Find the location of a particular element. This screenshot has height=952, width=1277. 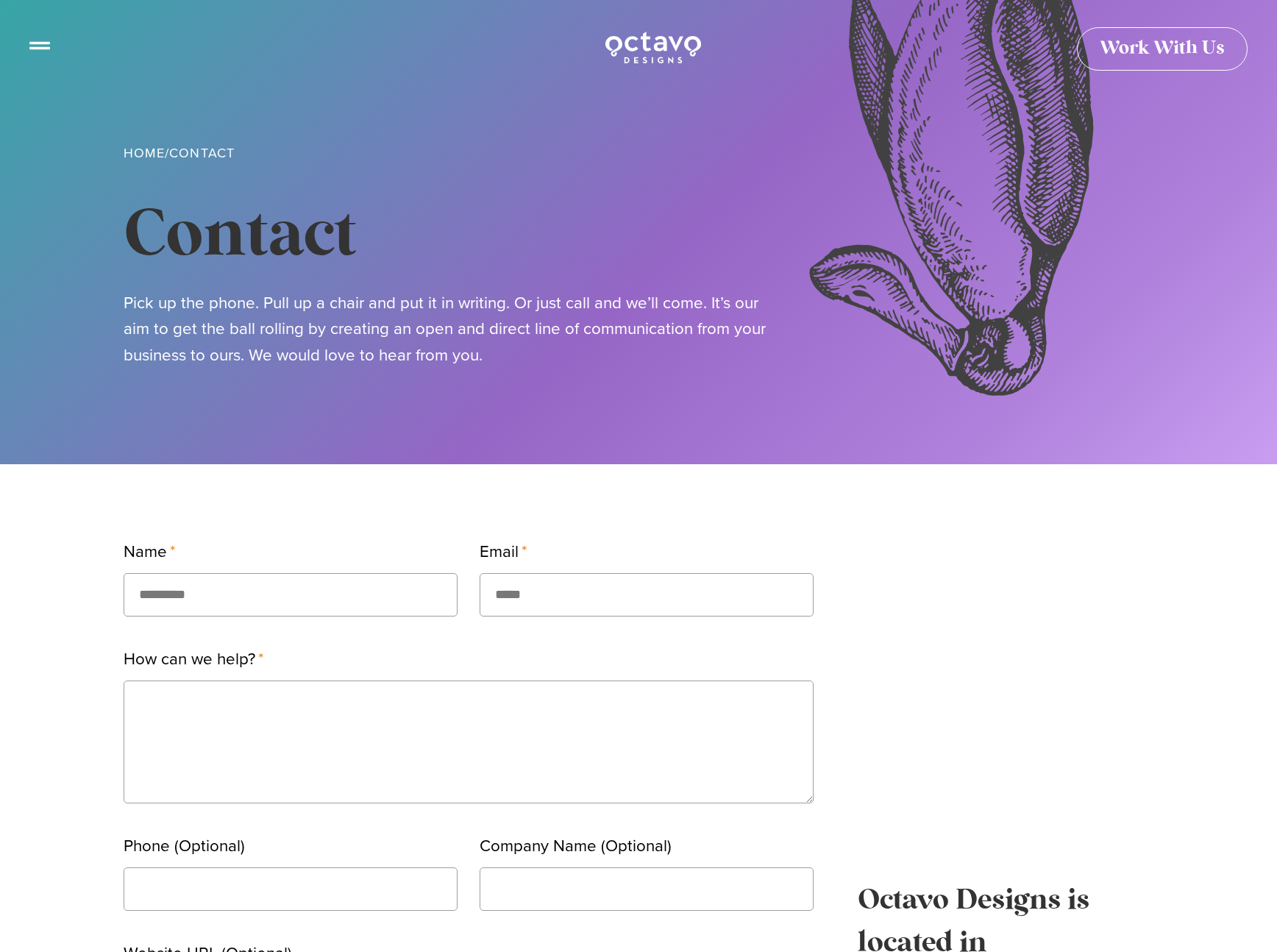

label: Phone (Optional) is located at coordinates (184, 850).